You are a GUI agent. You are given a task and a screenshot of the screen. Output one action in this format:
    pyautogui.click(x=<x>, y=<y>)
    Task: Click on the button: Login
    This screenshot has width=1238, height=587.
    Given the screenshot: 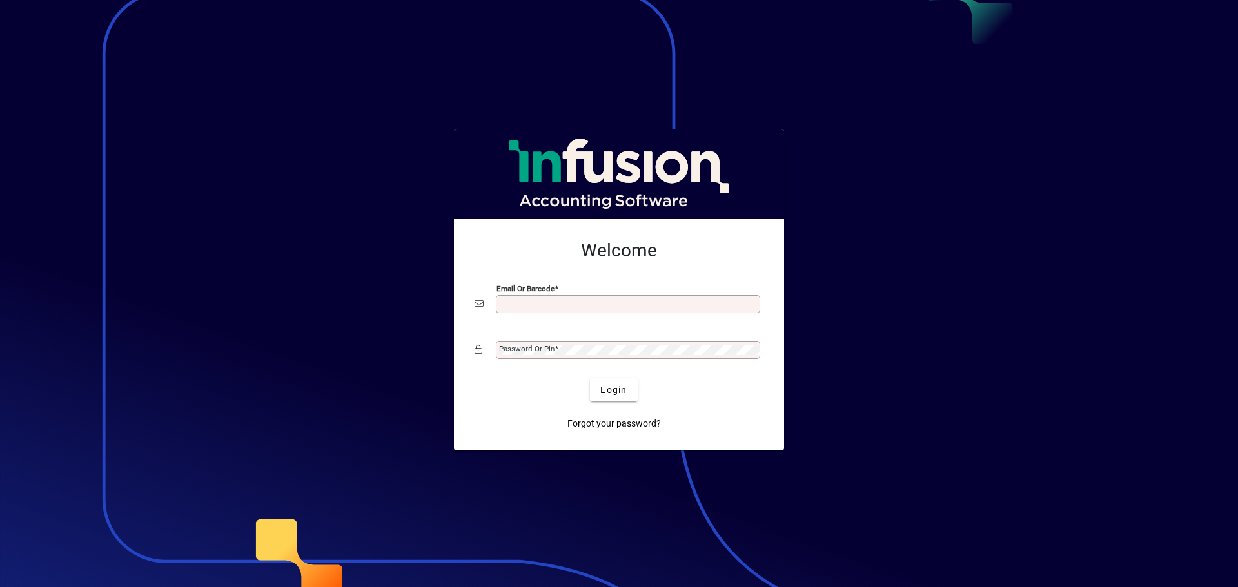 What is the action you would take?
    pyautogui.click(x=613, y=390)
    